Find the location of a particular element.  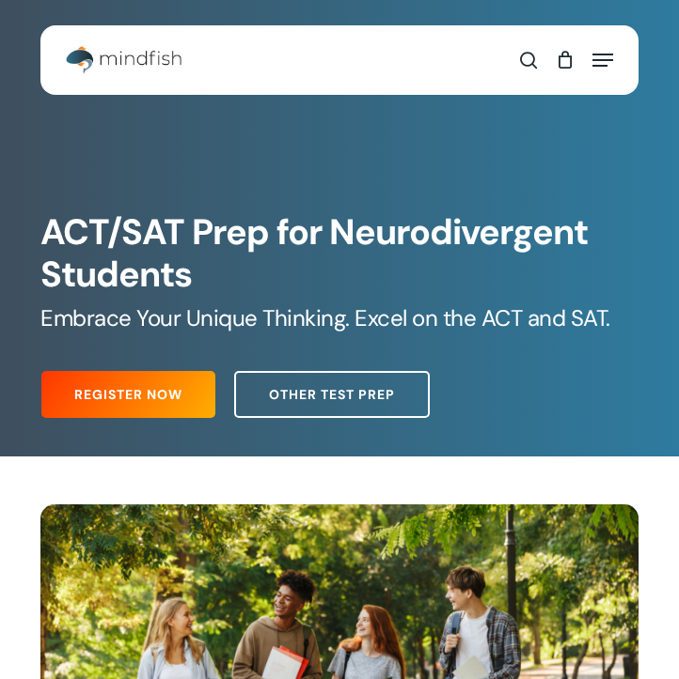

a: Navigation Menu is located at coordinates (602, 60).